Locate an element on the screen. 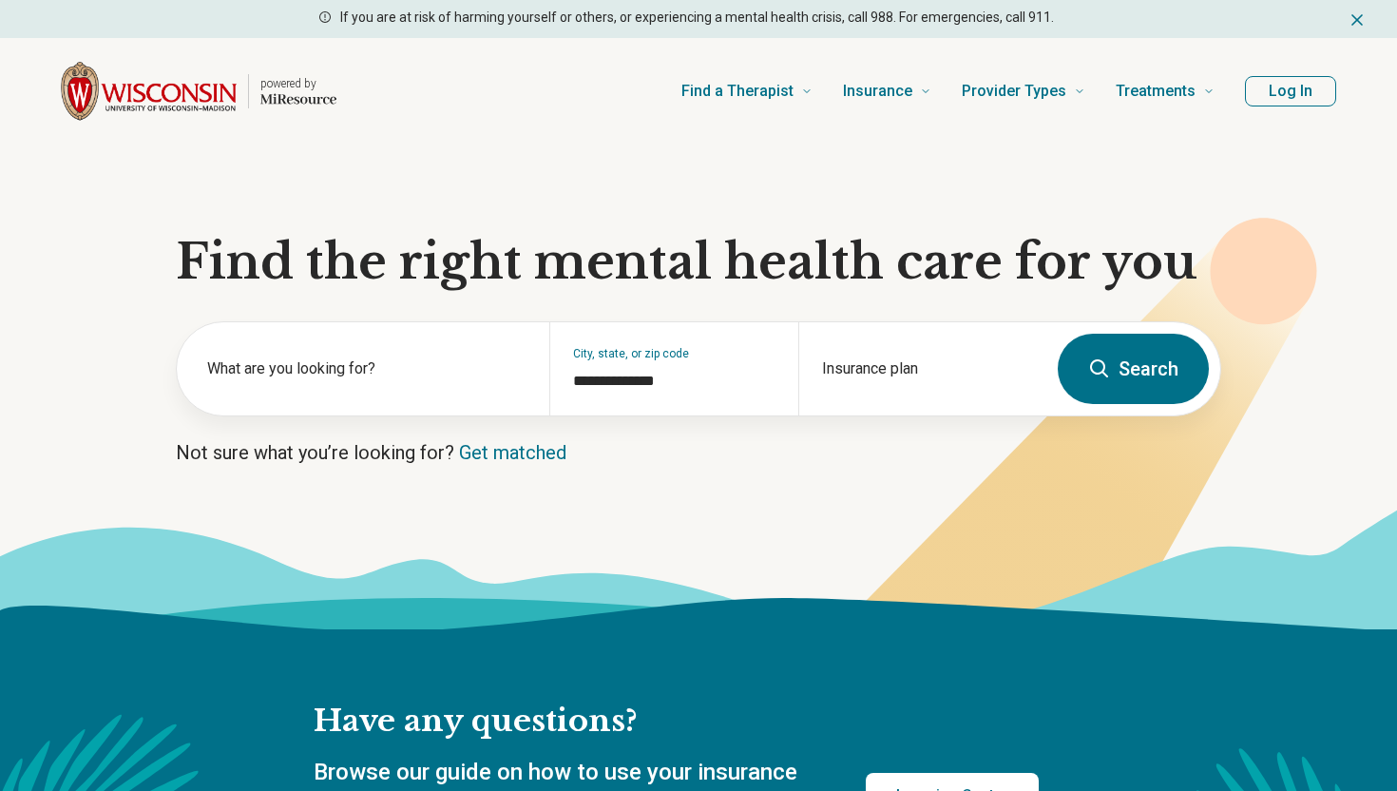 The width and height of the screenshot is (1397, 791). p: Not sure what you’re looking for? is located at coordinates (699, 452).